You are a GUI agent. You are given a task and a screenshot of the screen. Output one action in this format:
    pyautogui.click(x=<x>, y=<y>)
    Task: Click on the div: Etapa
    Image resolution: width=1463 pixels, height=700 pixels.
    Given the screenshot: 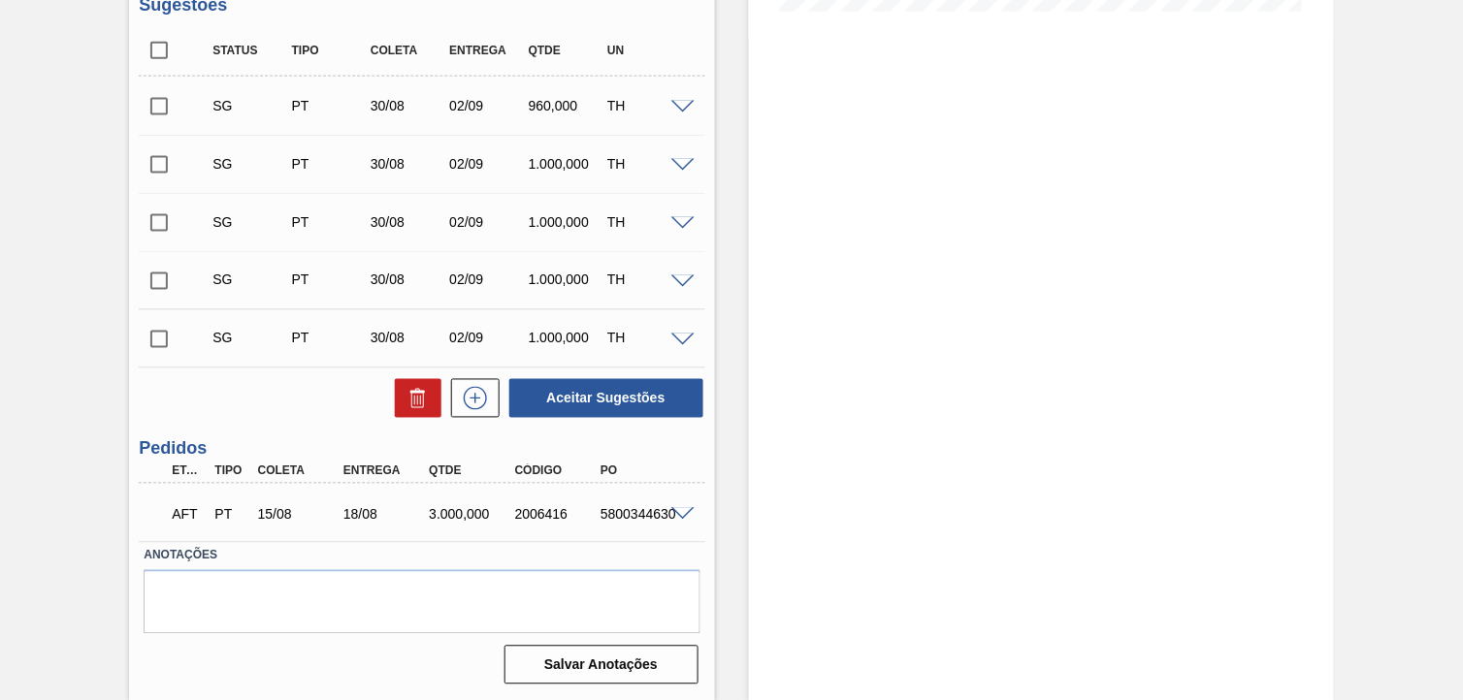 What is the action you would take?
    pyautogui.click(x=188, y=471)
    